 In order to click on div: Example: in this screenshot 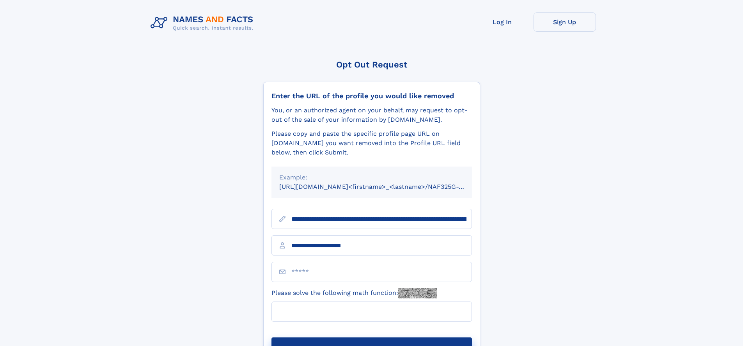, I will do `click(372, 177)`.